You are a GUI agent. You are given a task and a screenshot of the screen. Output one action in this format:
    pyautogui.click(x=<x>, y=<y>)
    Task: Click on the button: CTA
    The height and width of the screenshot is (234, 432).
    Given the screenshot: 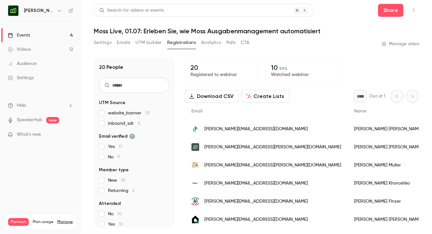 What is the action you would take?
    pyautogui.click(x=245, y=43)
    